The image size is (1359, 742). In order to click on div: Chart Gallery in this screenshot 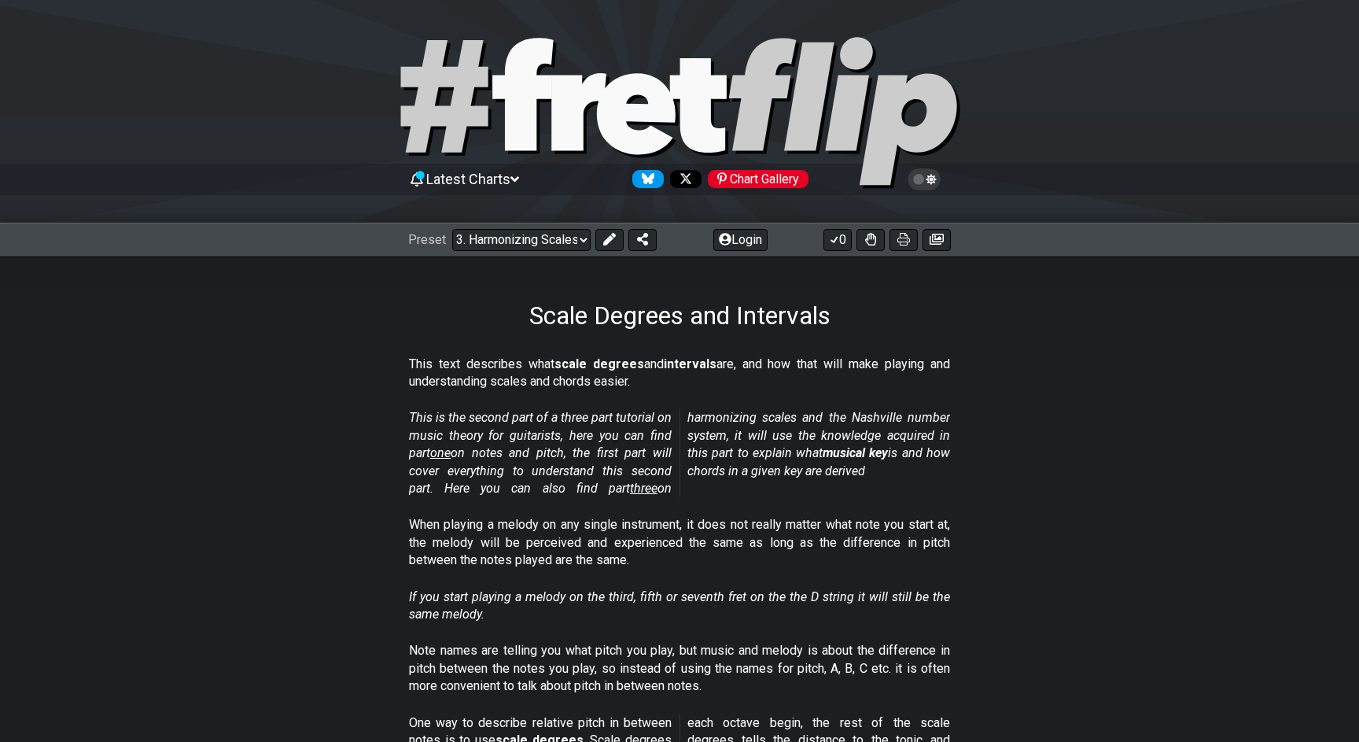, I will do `click(758, 179)`.